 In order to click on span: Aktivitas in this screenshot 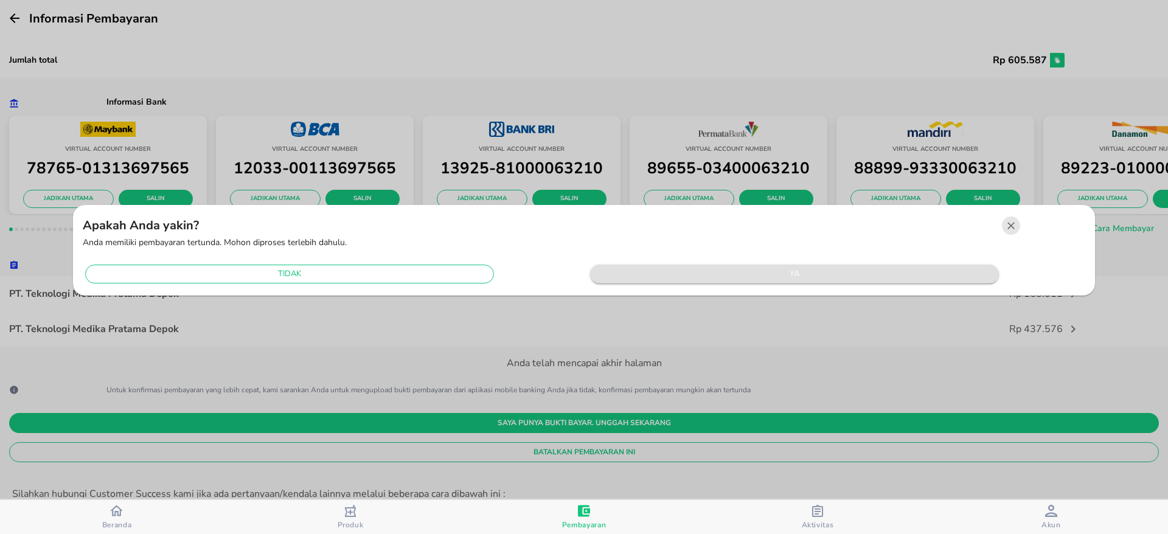, I will do `click(818, 525)`.